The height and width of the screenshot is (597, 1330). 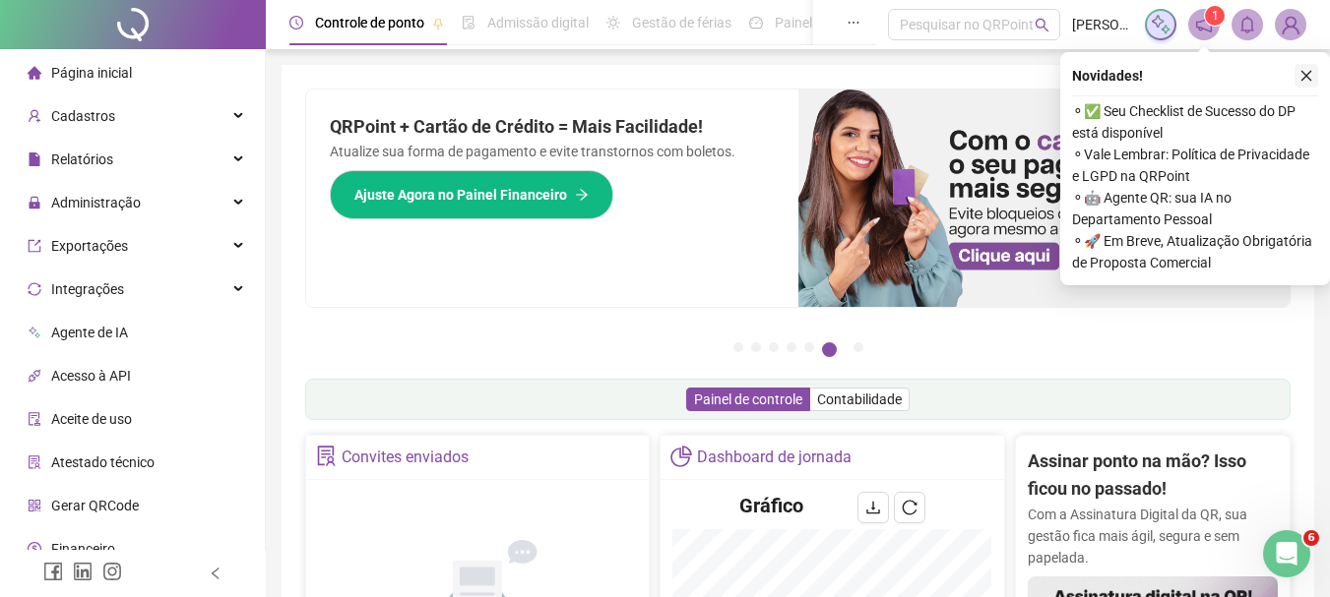 What do you see at coordinates (34, 116) in the screenshot?
I see `span: user-add` at bounding box center [34, 116].